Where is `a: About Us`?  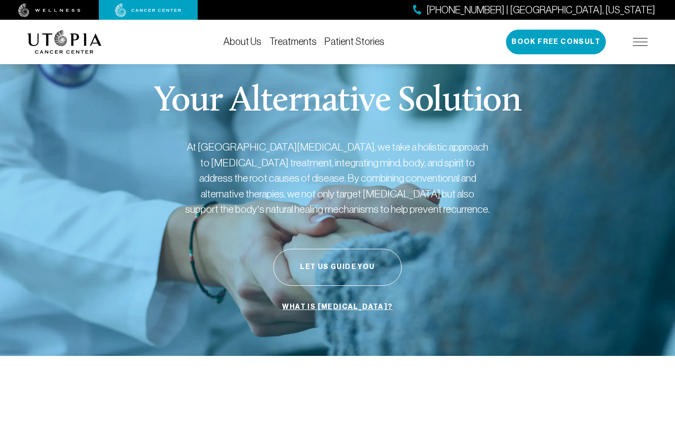
a: About Us is located at coordinates (242, 41).